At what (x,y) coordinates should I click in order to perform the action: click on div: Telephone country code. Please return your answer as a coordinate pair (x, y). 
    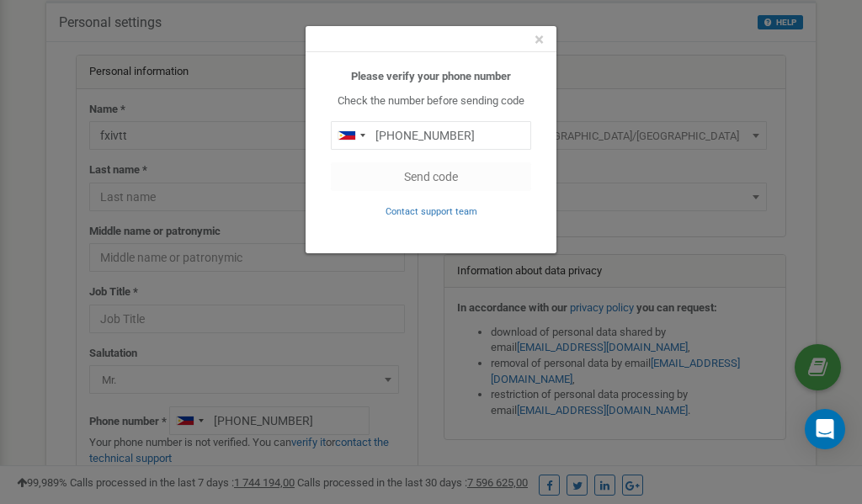
    Looking at the image, I should click on (351, 136).